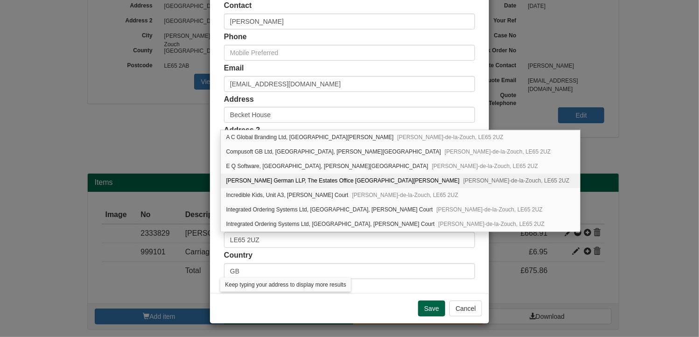  What do you see at coordinates (401, 224) in the screenshot?
I see `div: Intregrated Ordering Systems Ltd, Ash Tree House, Norman Court` at bounding box center [401, 224].